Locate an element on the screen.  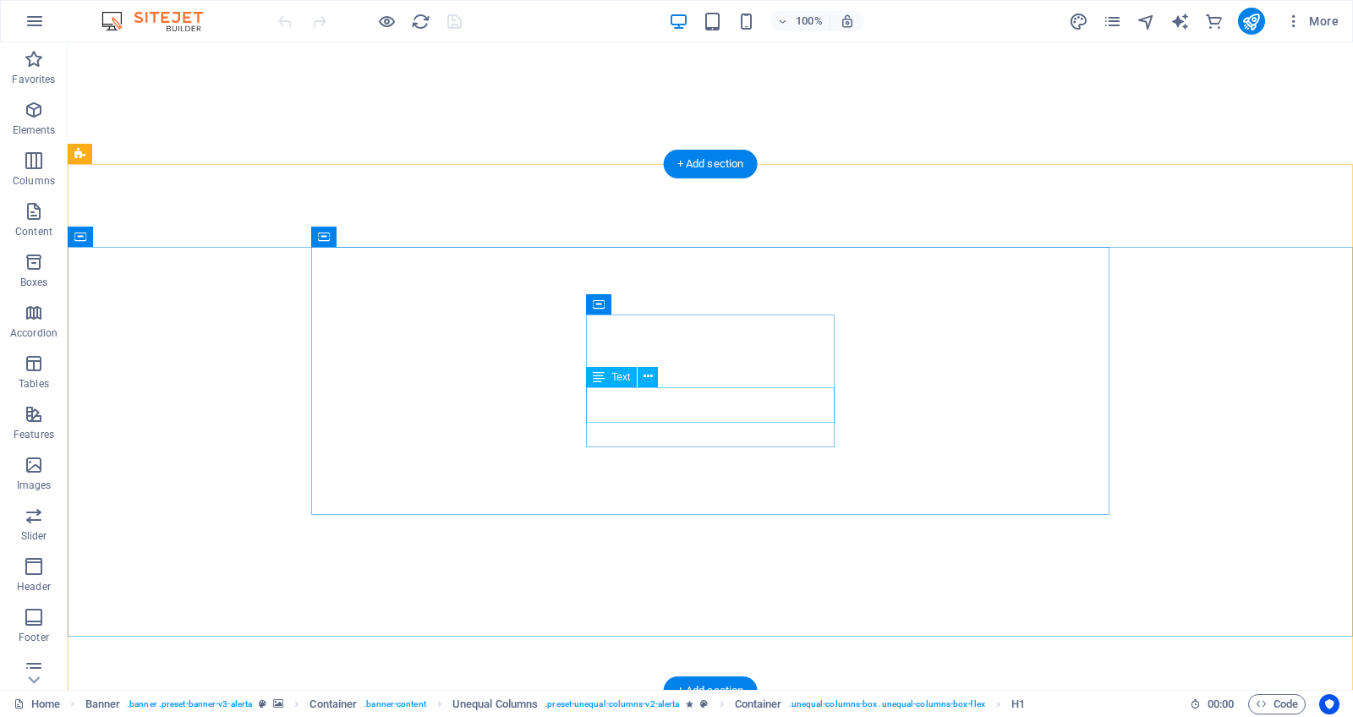
span: . unequal-columns-box .unequal-columns-box-flex is located at coordinates (887, 705).